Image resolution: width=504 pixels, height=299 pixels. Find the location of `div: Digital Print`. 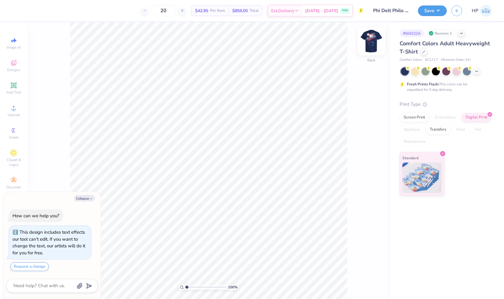

div: Digital Print is located at coordinates (476, 118).